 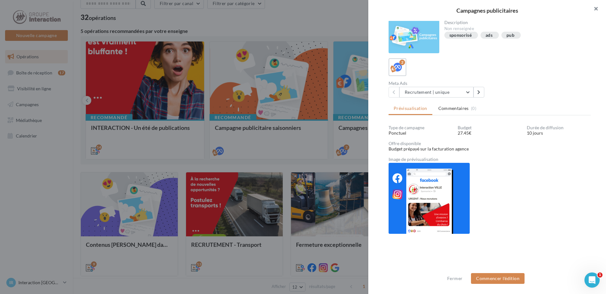 What do you see at coordinates (489, 149) in the screenshot?
I see `div: Budget prépayé sur la facturation agence` at bounding box center [489, 149].